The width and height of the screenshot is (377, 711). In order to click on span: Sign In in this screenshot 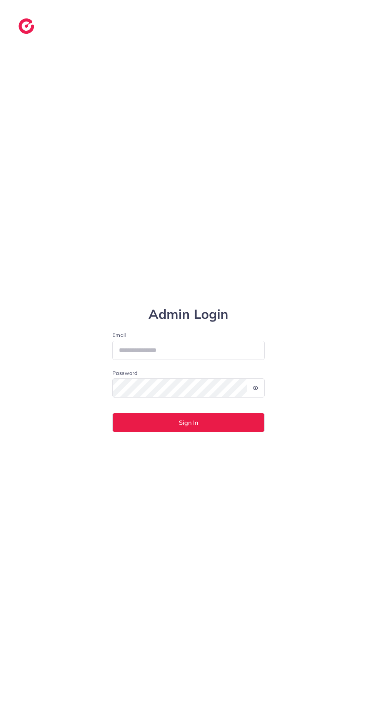, I will do `click(188, 423)`.